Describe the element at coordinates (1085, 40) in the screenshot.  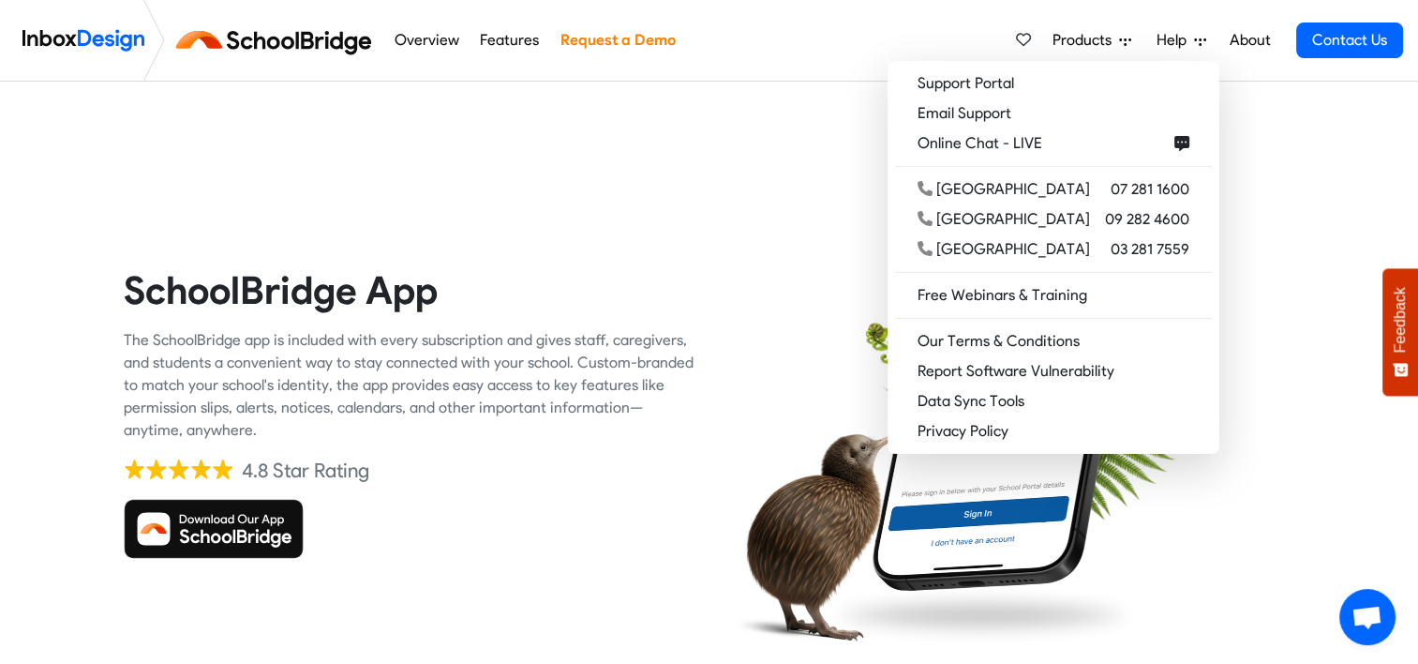
I see `span: Products` at that location.